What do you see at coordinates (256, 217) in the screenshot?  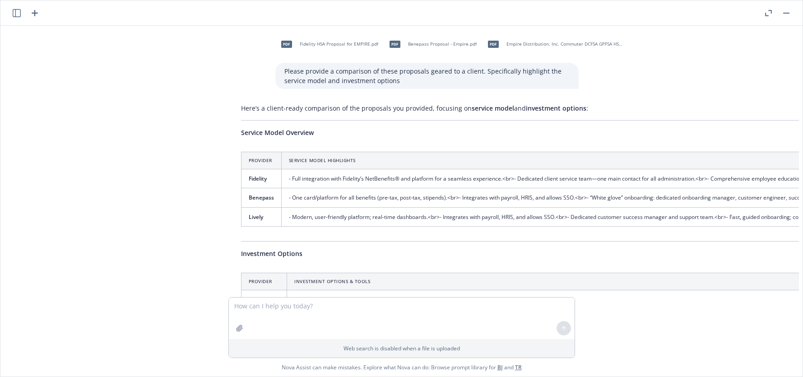 I see `span: Lively` at bounding box center [256, 217].